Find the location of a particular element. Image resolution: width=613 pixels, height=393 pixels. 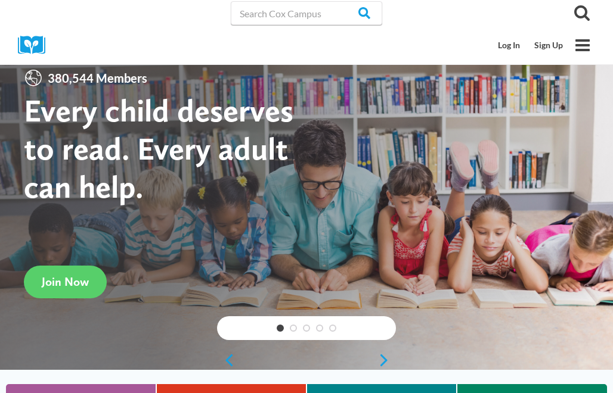

span: 380,544 Members is located at coordinates (97, 78).